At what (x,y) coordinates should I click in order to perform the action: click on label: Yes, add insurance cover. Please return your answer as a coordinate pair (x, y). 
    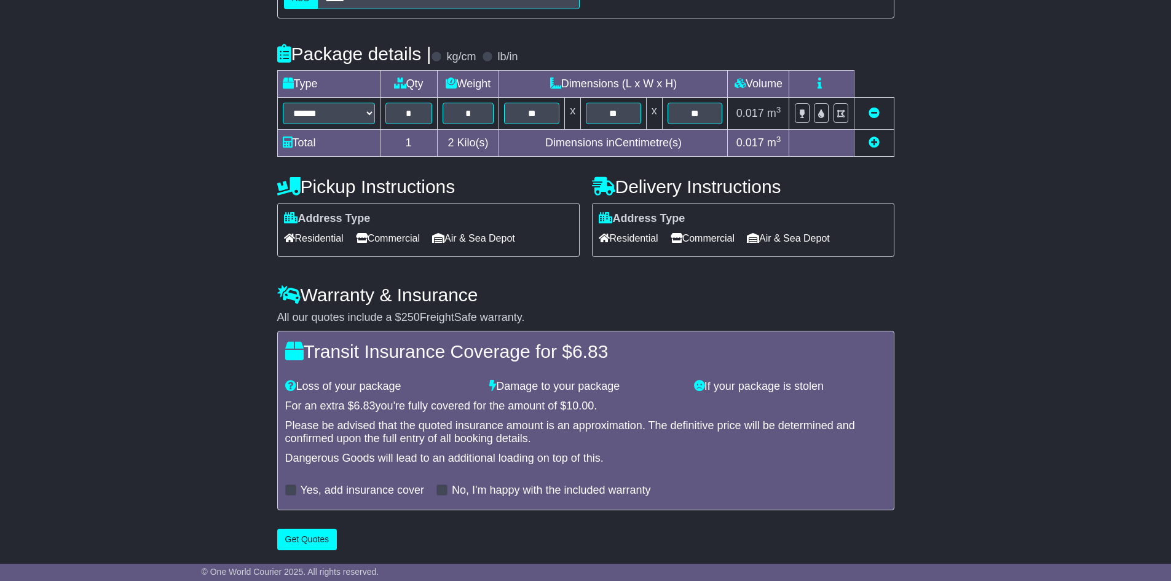
    Looking at the image, I should click on (362, 491).